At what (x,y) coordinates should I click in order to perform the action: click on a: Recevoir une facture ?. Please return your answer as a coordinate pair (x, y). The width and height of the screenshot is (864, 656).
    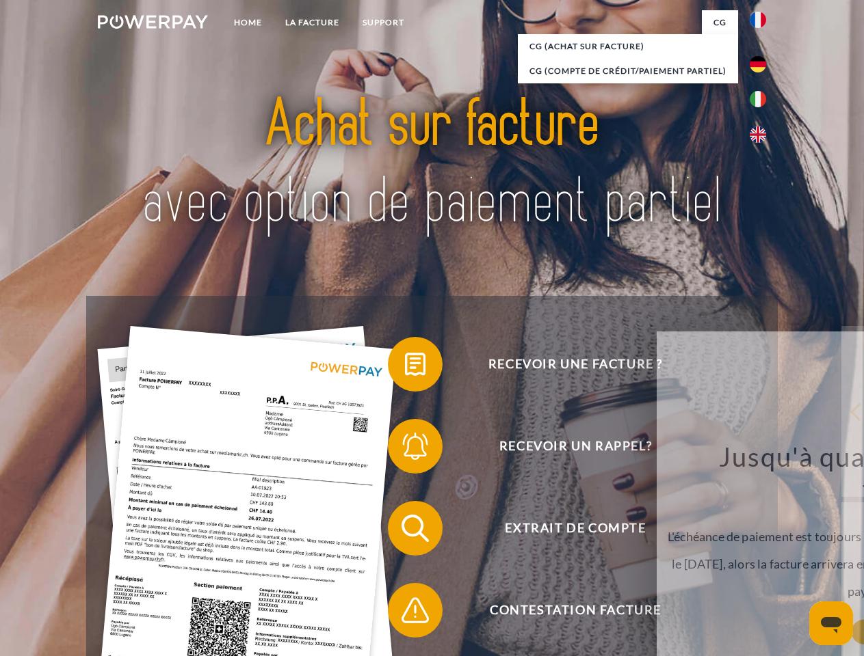
    Looking at the image, I should click on (565, 364).